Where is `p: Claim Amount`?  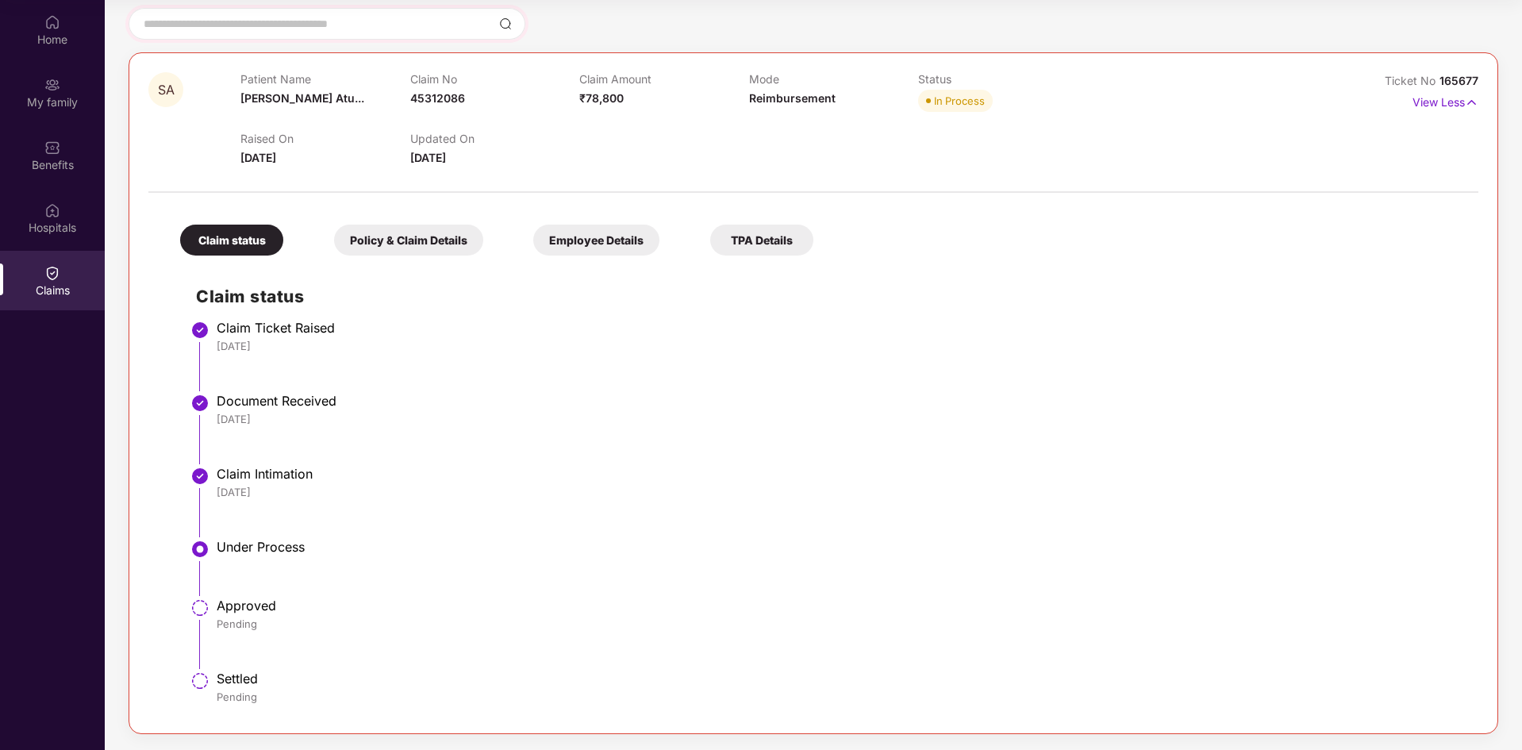 p: Claim Amount is located at coordinates (663, 79).